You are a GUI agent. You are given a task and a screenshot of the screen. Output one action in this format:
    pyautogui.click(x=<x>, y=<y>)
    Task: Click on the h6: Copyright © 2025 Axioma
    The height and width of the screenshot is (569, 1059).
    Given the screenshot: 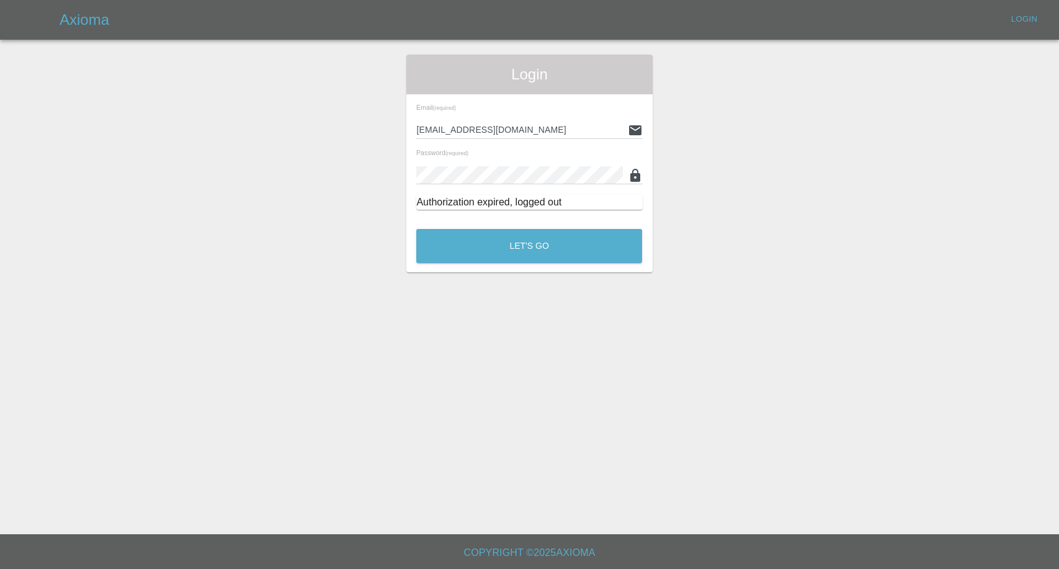 What is the action you would take?
    pyautogui.click(x=529, y=553)
    